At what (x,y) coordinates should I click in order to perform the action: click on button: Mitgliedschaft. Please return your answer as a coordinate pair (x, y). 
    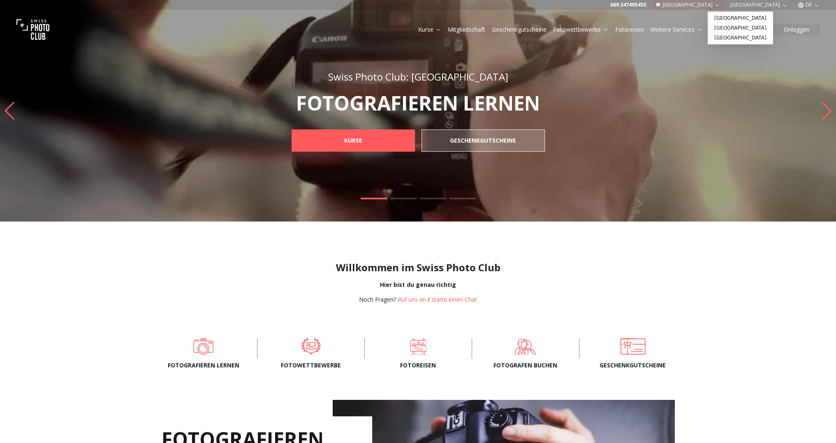
    Looking at the image, I should click on (466, 30).